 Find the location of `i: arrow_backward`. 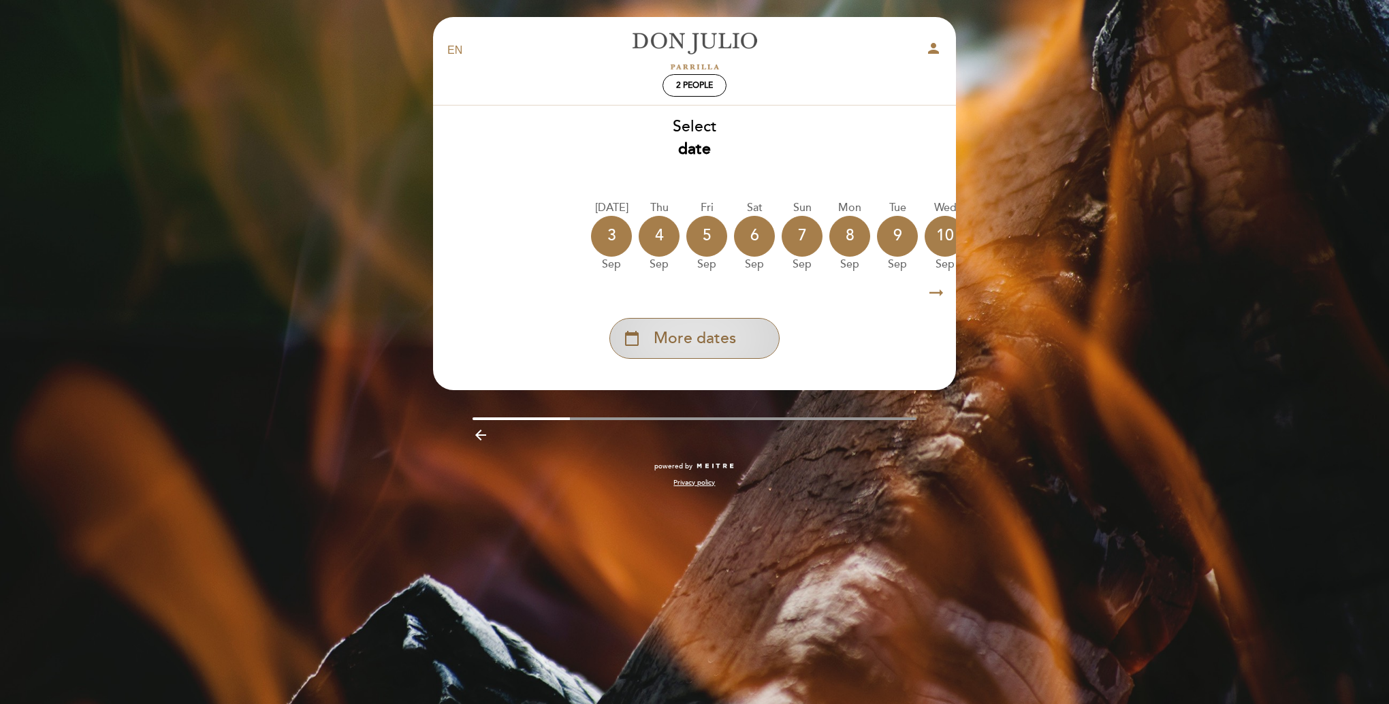

i: arrow_backward is located at coordinates (481, 435).